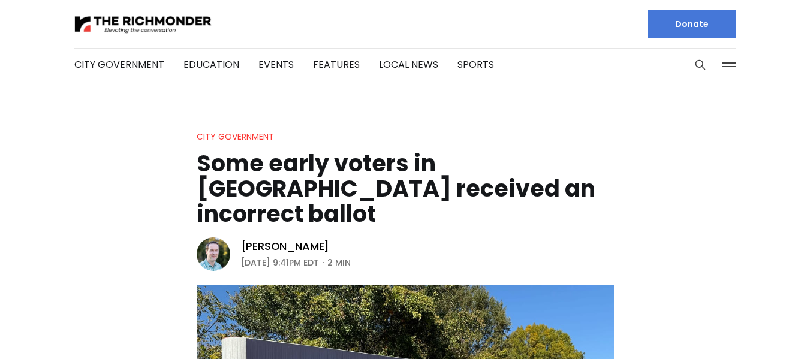 The width and height of the screenshot is (810, 359). I want to click on img: Michael Phillips, so click(213, 254).